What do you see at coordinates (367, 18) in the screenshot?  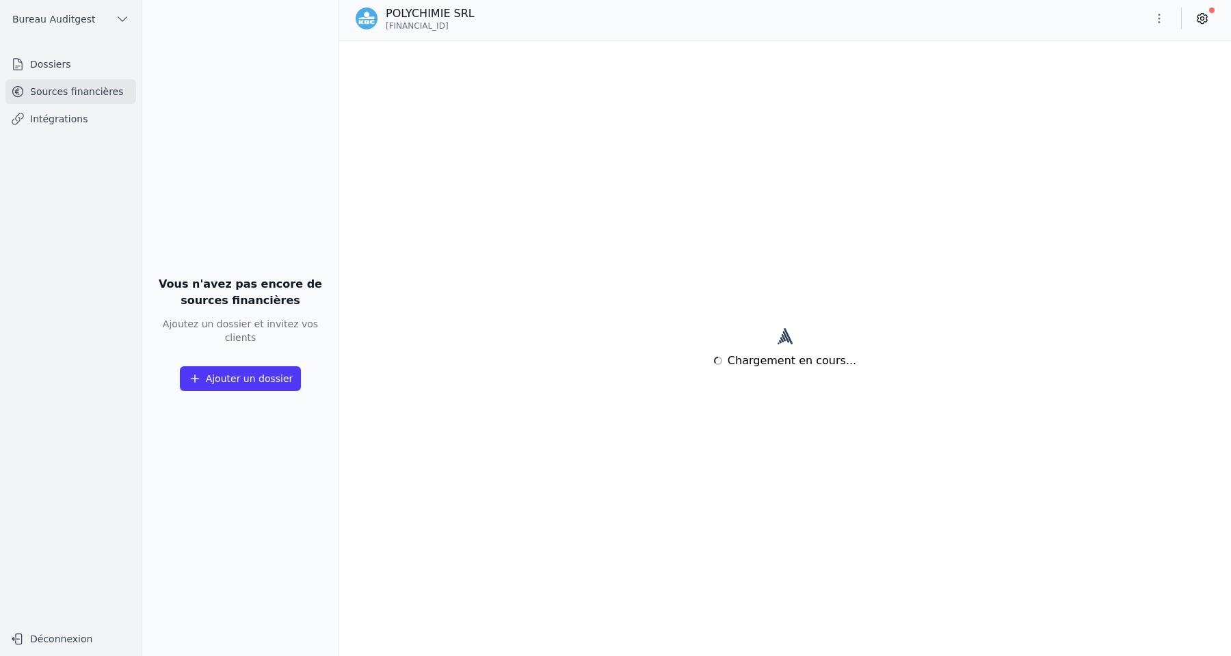 I see `img: kbc.png` at bounding box center [367, 18].